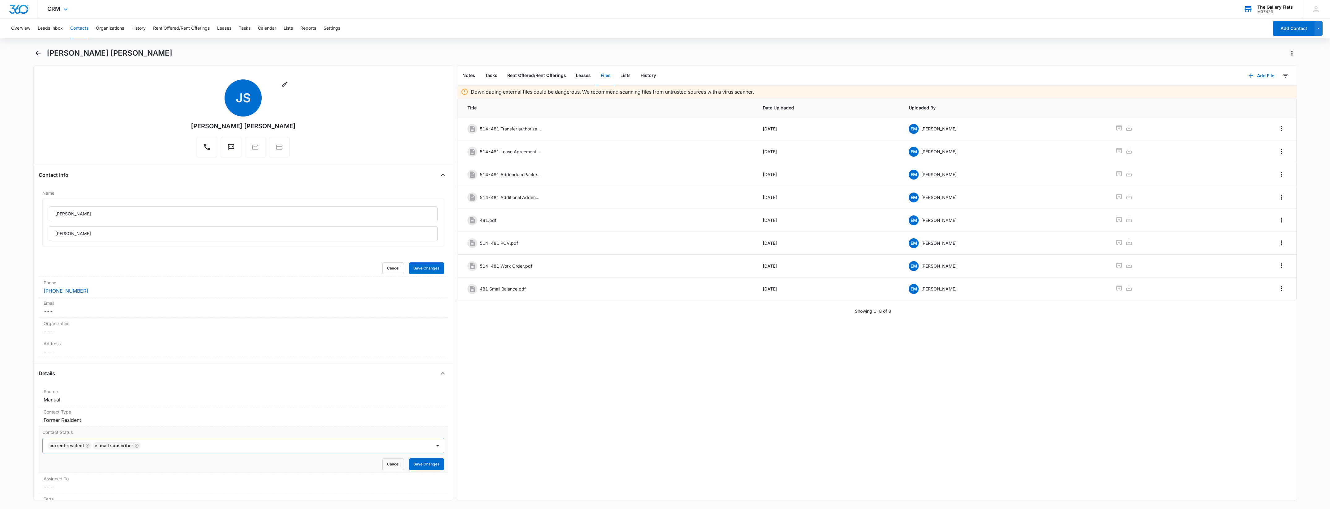  I want to click on button: Files, so click(605, 76).